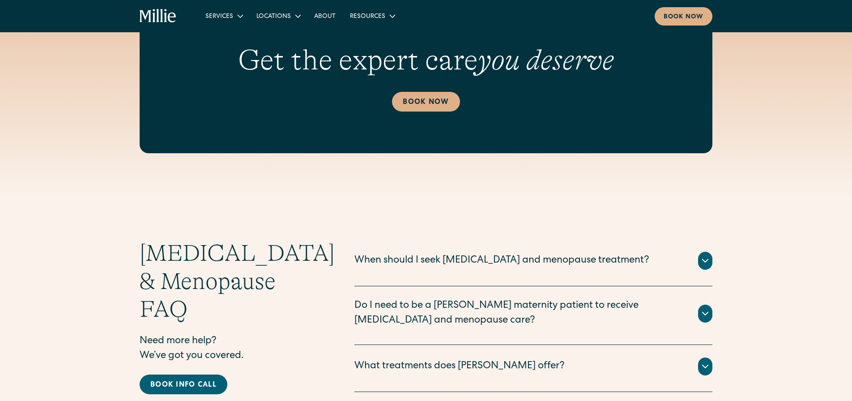 The height and width of the screenshot is (401, 852). Describe the element at coordinates (426, 60) in the screenshot. I see `h2: Get the expert care` at that location.